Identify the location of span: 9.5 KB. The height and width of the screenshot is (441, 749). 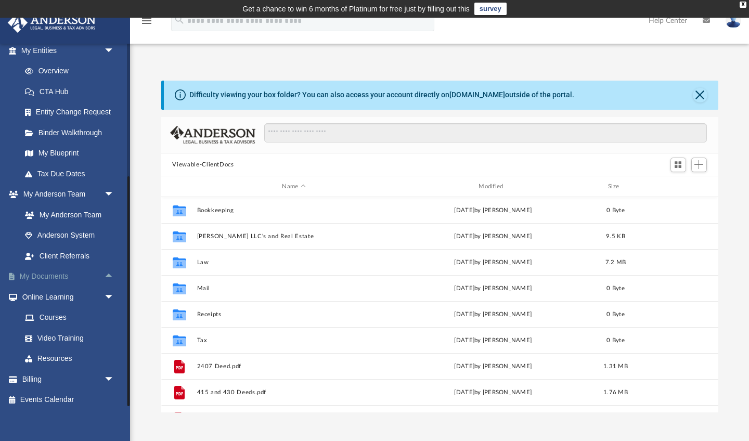
(615, 236).